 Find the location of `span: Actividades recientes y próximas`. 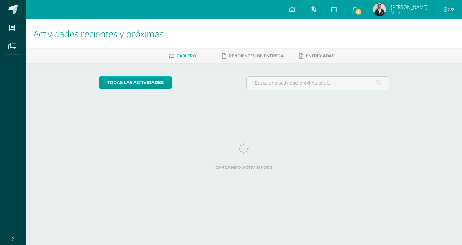

span: Actividades recientes y próximas is located at coordinates (98, 34).